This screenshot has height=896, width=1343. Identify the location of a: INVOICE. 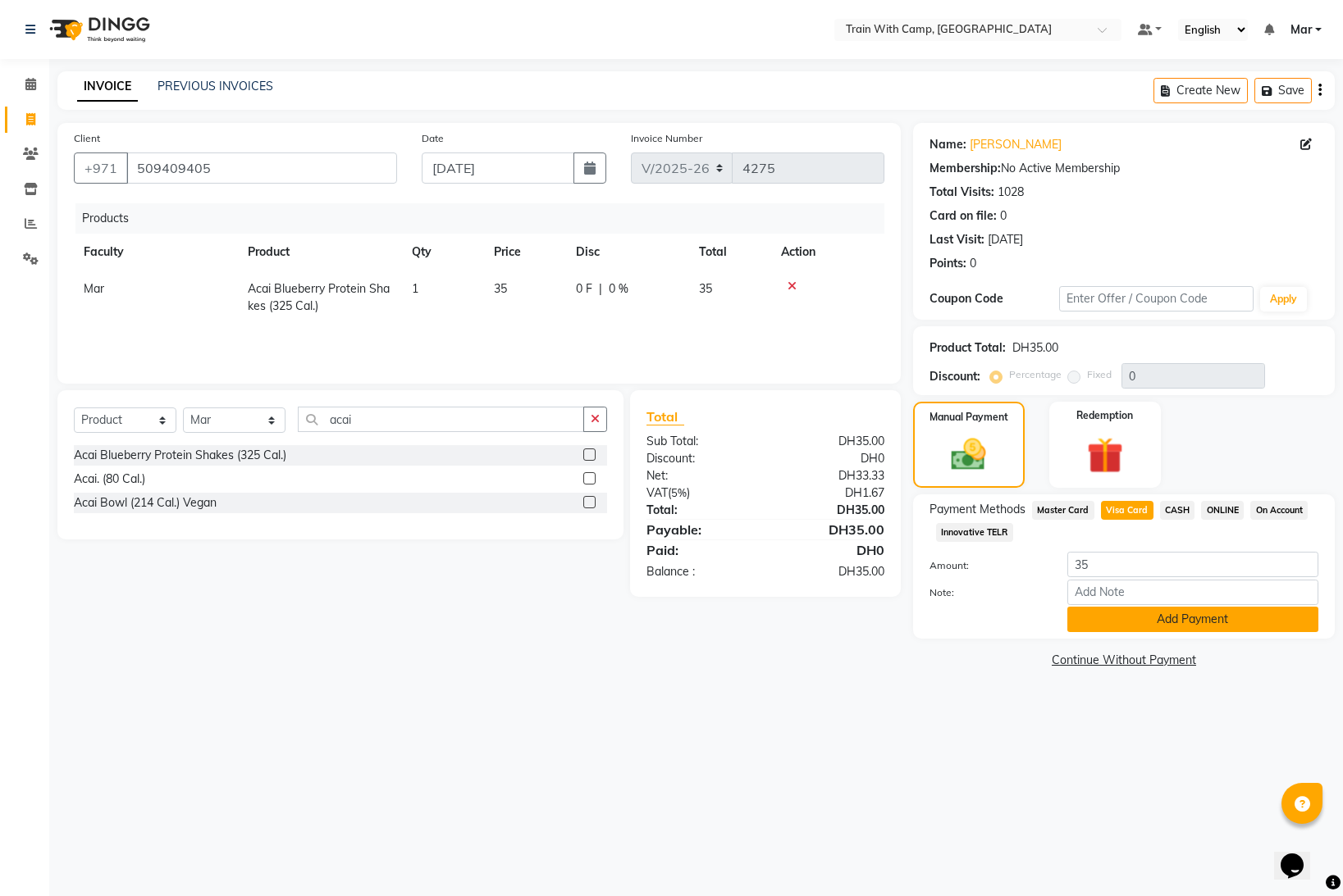
(107, 87).